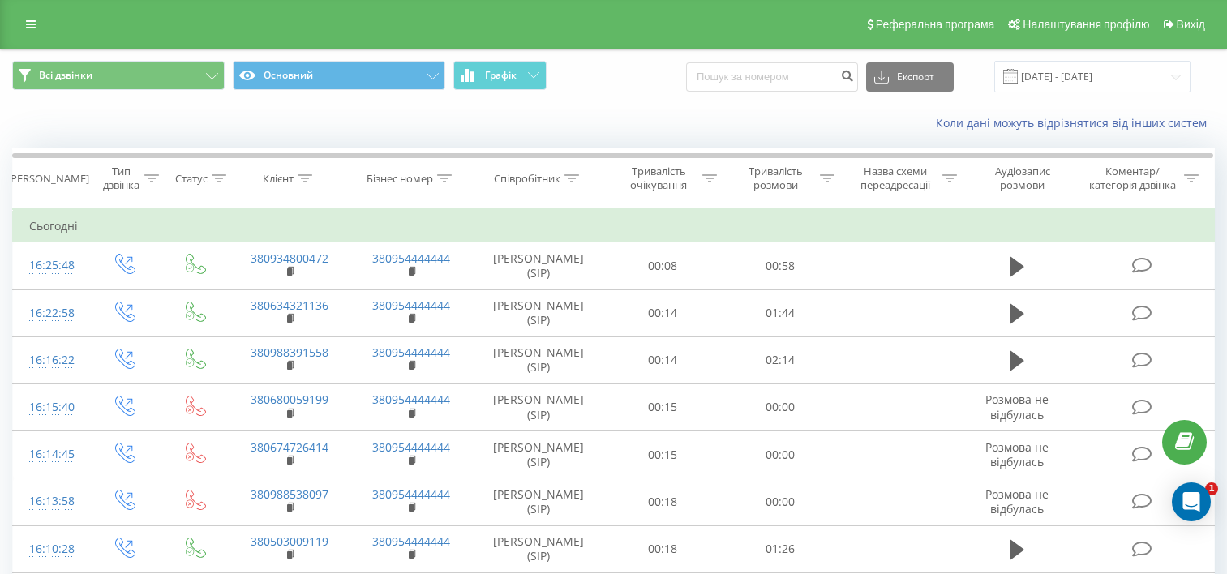 This screenshot has width=1227, height=574. What do you see at coordinates (500, 75) in the screenshot?
I see `span: Графік` at bounding box center [500, 75].